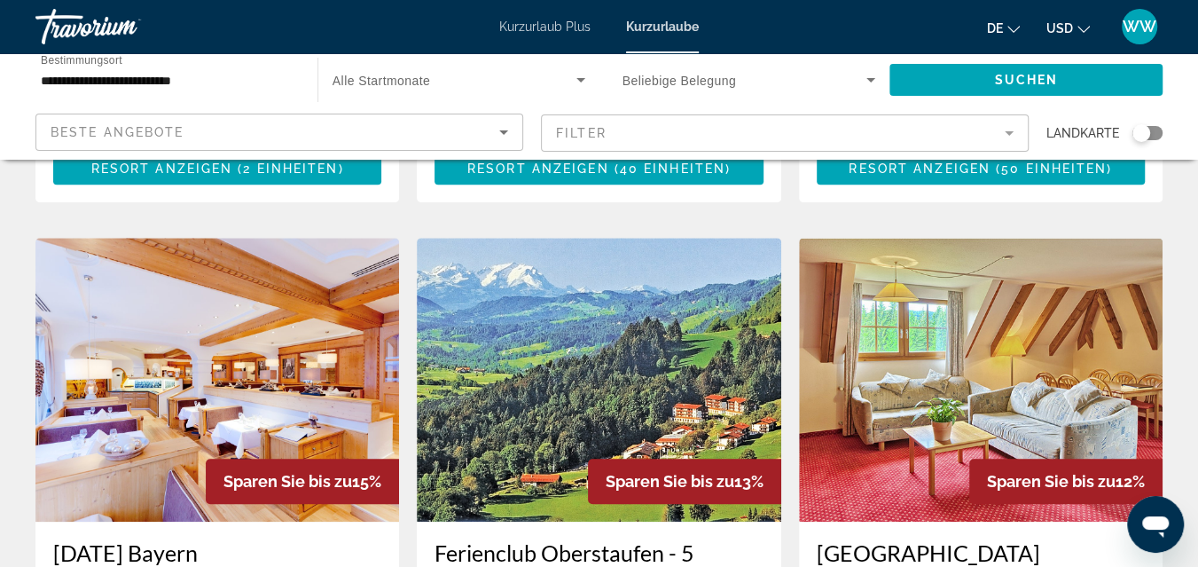 The width and height of the screenshot is (1198, 567). Describe the element at coordinates (1083, 133) in the screenshot. I see `span: Landkarte` at that location.